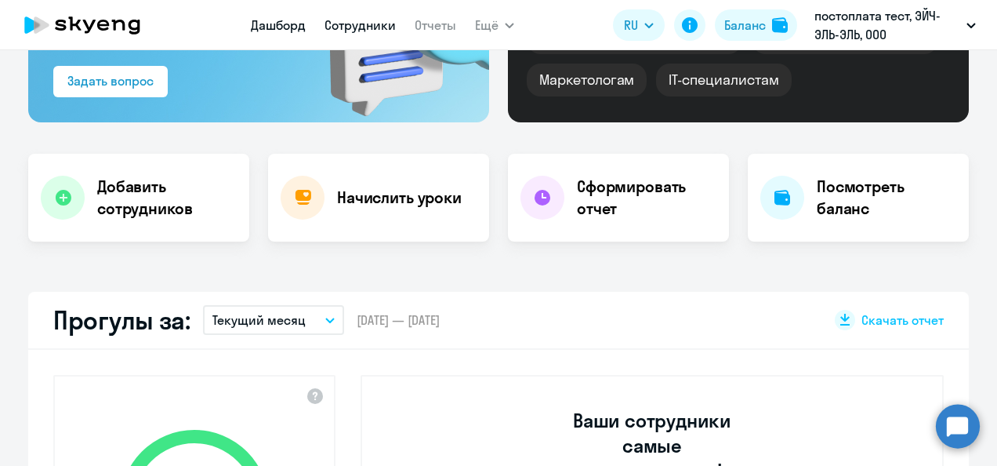 The height and width of the screenshot is (466, 997). What do you see at coordinates (111, 82) in the screenshot?
I see `button: Задать вопрос` at bounding box center [111, 82].